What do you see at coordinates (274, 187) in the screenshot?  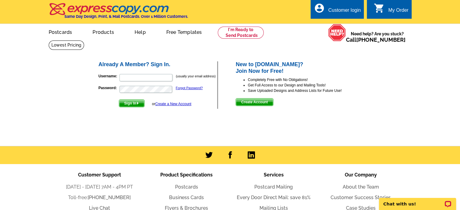 I see `a: Postcard Mailing` at bounding box center [274, 187].